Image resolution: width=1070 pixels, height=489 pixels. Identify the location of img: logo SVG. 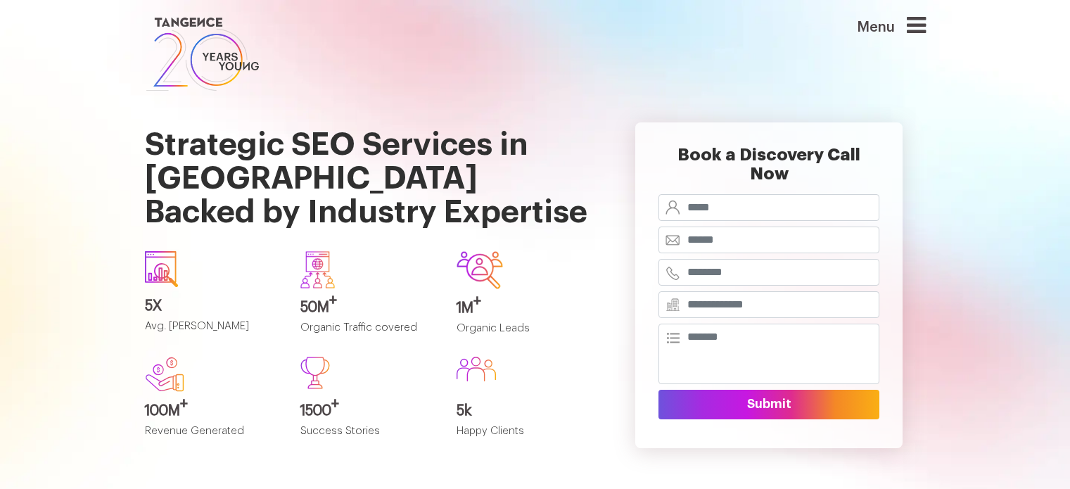
(203, 54).